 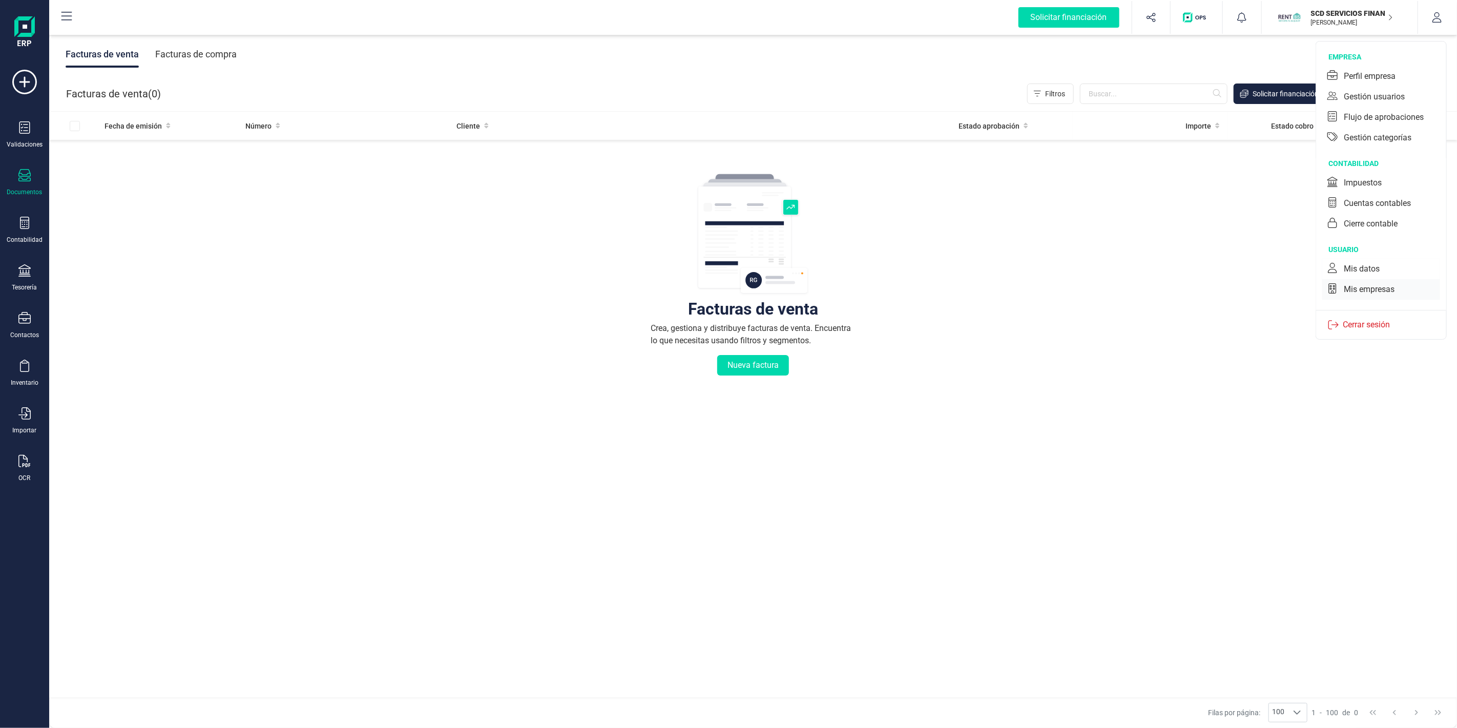 I want to click on div: OCR, so click(x=25, y=478).